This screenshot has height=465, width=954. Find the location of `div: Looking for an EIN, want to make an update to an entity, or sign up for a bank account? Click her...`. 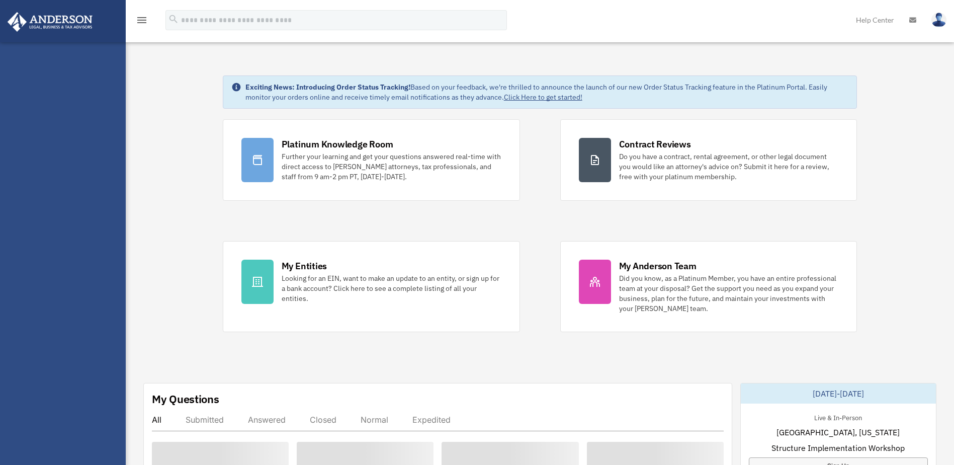

div: Looking for an EIN, want to make an update to an entity, or sign up for a bank account? Click her... is located at coordinates (391, 288).